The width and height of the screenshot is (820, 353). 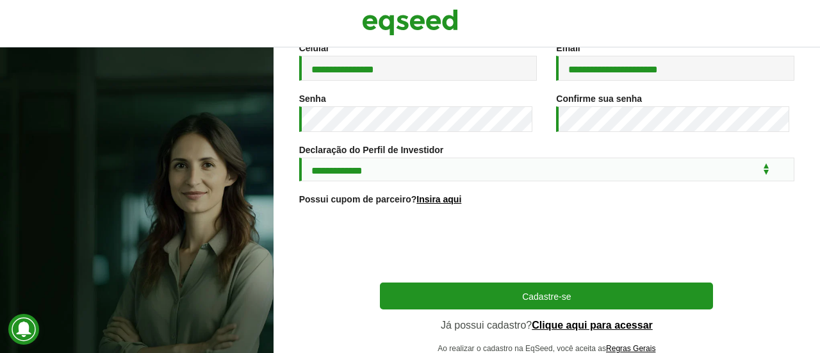 I want to click on label: Possui cupom de parceiro?, so click(x=381, y=199).